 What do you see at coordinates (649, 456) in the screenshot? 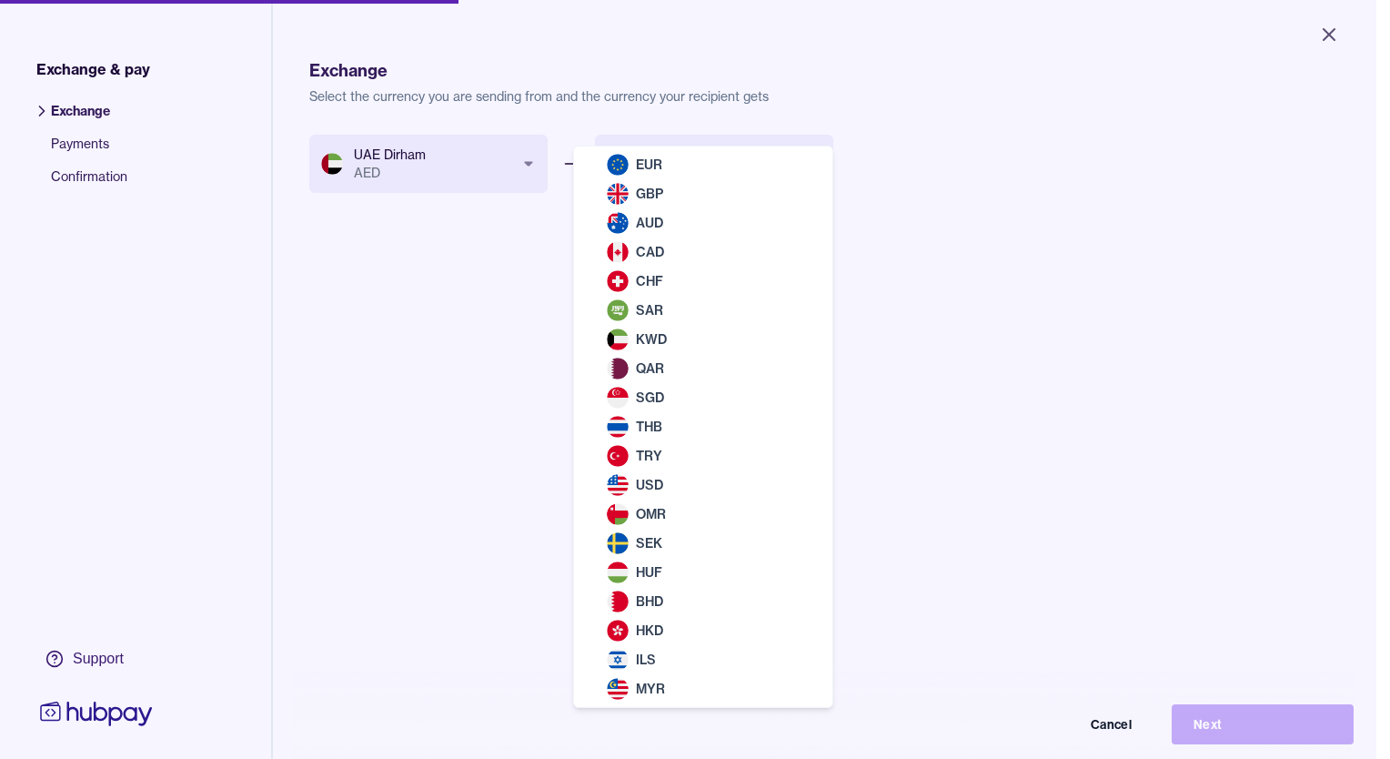
I see `span: TRY` at bounding box center [649, 456].